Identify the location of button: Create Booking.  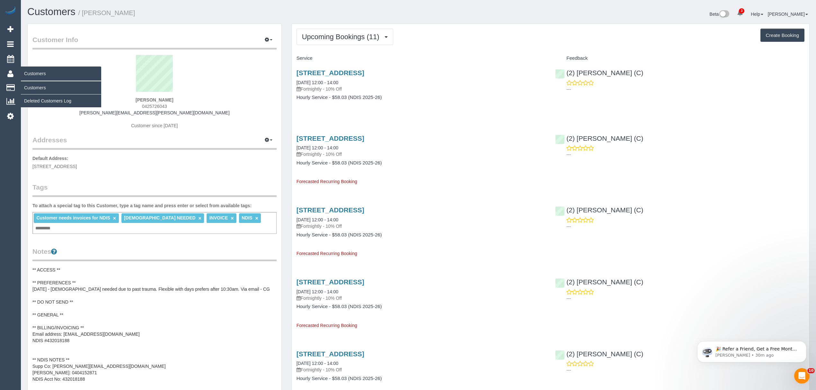
(782, 35).